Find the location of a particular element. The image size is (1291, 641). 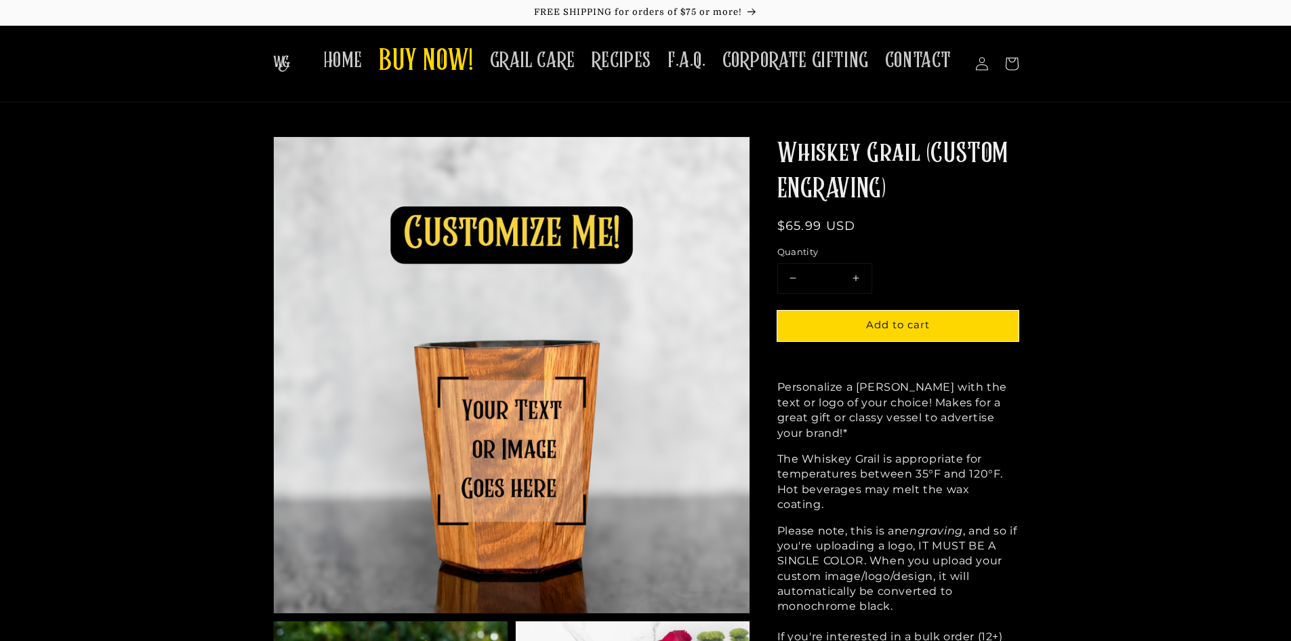

a: GRAIL CARE is located at coordinates (533, 60).